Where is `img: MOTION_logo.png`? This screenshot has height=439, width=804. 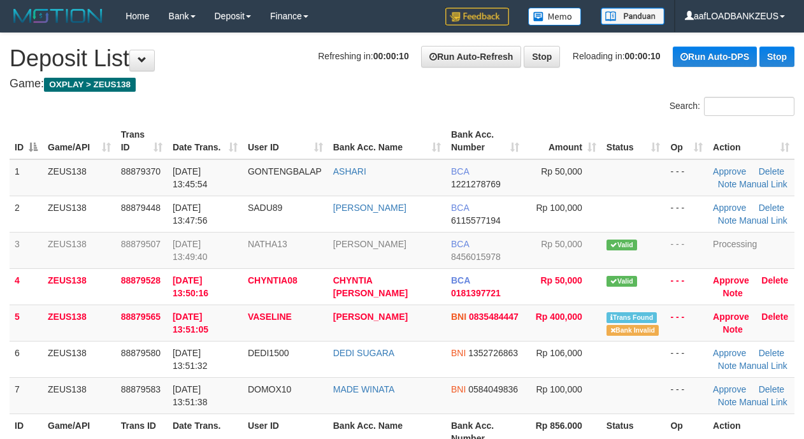
img: MOTION_logo.png is located at coordinates (58, 16).